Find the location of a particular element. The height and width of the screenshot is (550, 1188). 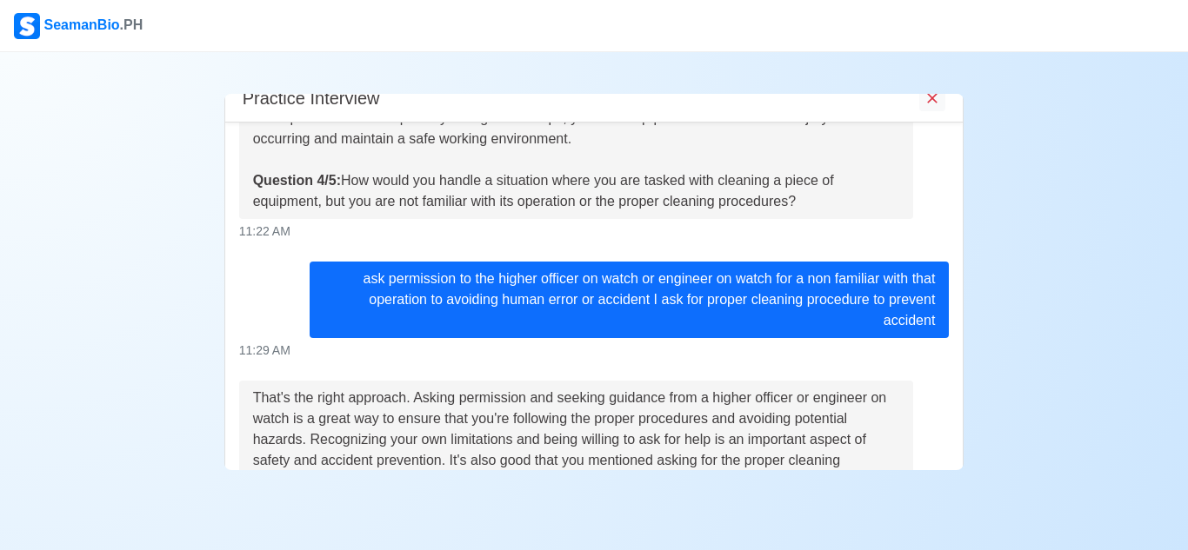

div: 11:22 AM is located at coordinates (594, 231).